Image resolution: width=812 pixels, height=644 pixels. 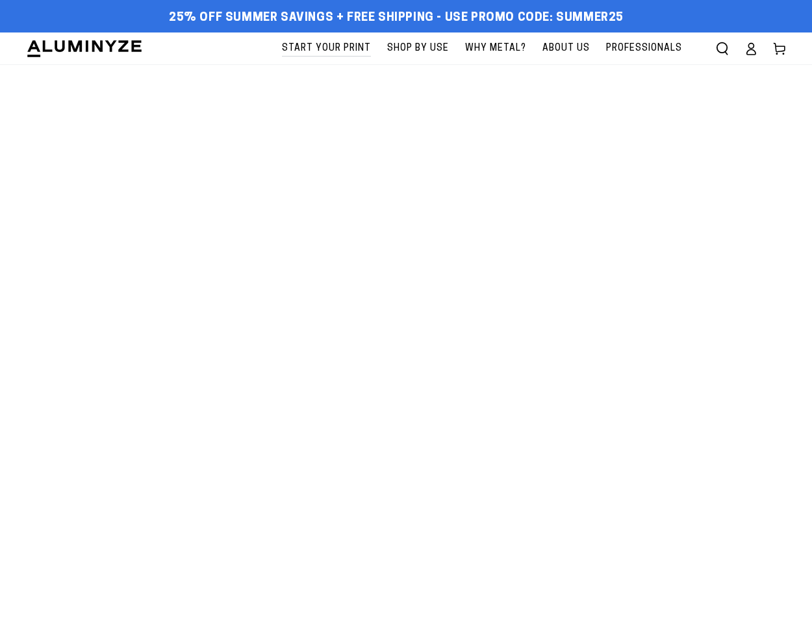 What do you see at coordinates (566, 48) in the screenshot?
I see `a: About Us` at bounding box center [566, 48].